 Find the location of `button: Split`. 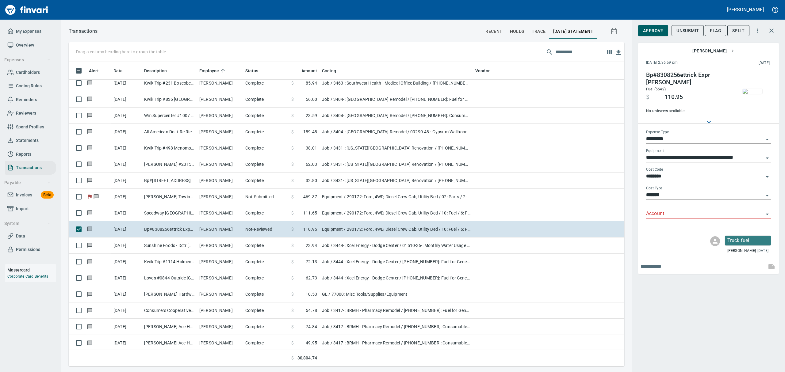

button: Split is located at coordinates (739, 31).